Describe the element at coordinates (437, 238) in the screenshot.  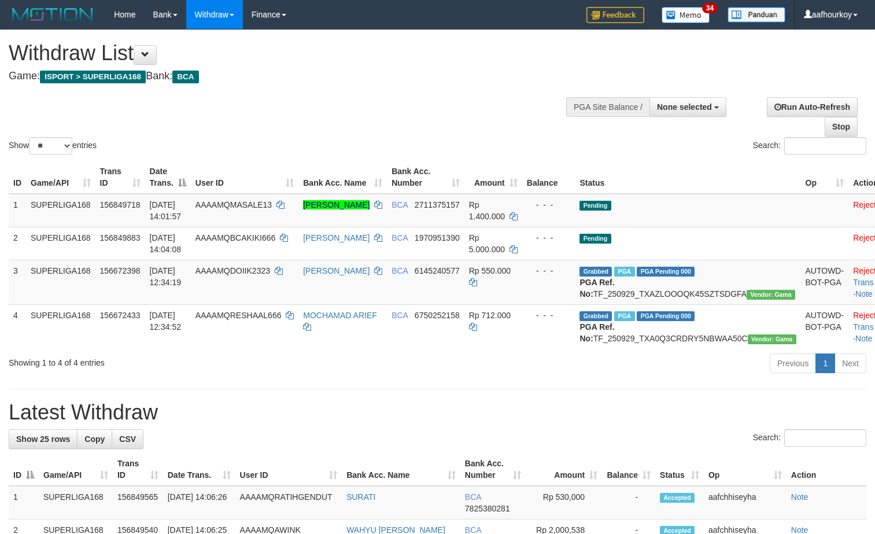
I see `span: Copy 1970951390 to clipboard` at that location.